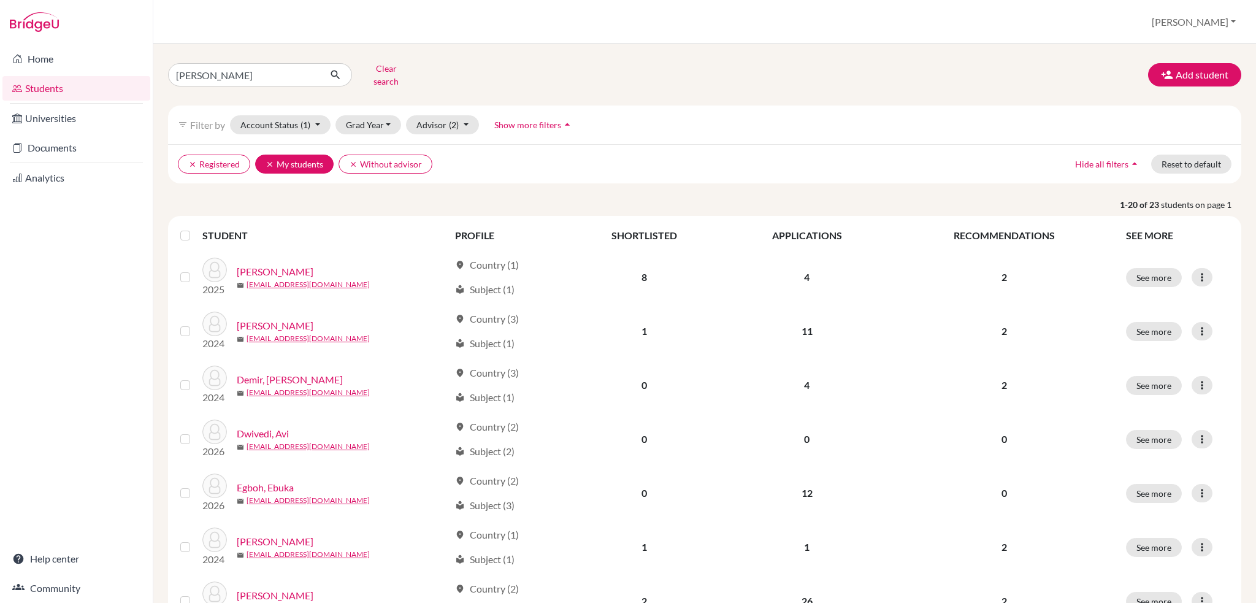  Describe the element at coordinates (215, 432) in the screenshot. I see `img: Dwivedi, Avi` at that location.